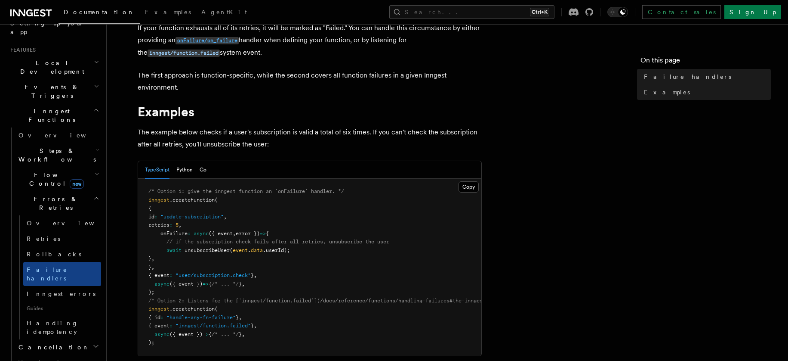  What do you see at coordinates (99, 12) in the screenshot?
I see `span: Documentation` at bounding box center [99, 12].